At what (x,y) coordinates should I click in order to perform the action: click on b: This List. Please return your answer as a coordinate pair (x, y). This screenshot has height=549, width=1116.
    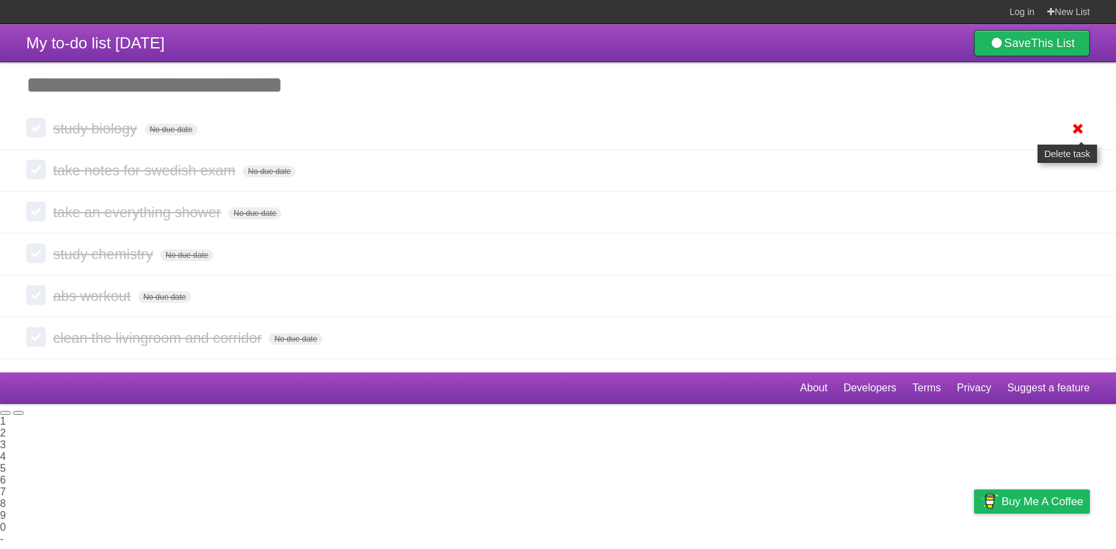
    Looking at the image, I should click on (1052, 43).